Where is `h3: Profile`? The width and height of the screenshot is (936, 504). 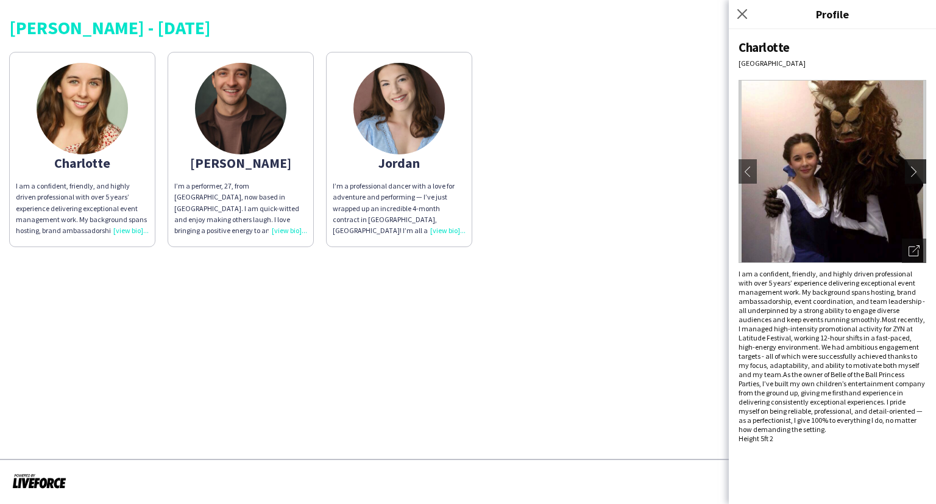 h3: Profile is located at coordinates (833, 14).